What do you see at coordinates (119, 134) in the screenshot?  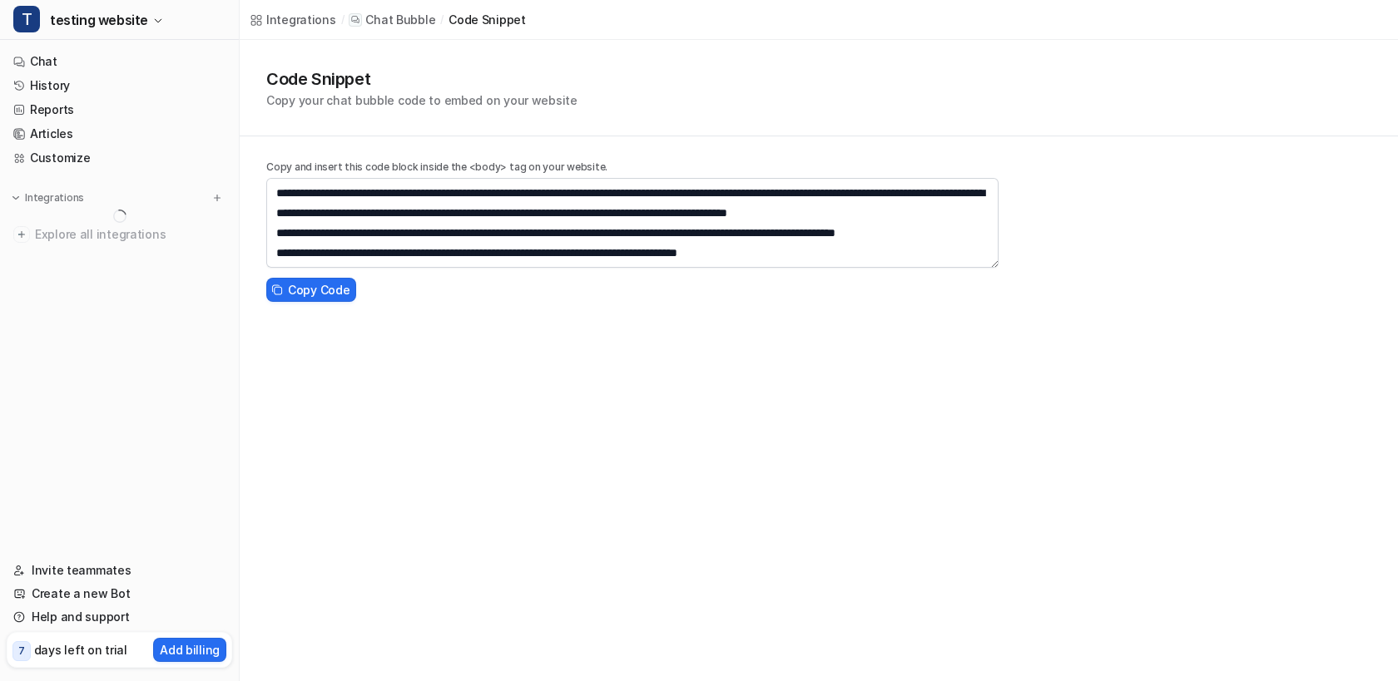 I see `a: Articles` at bounding box center [119, 134].